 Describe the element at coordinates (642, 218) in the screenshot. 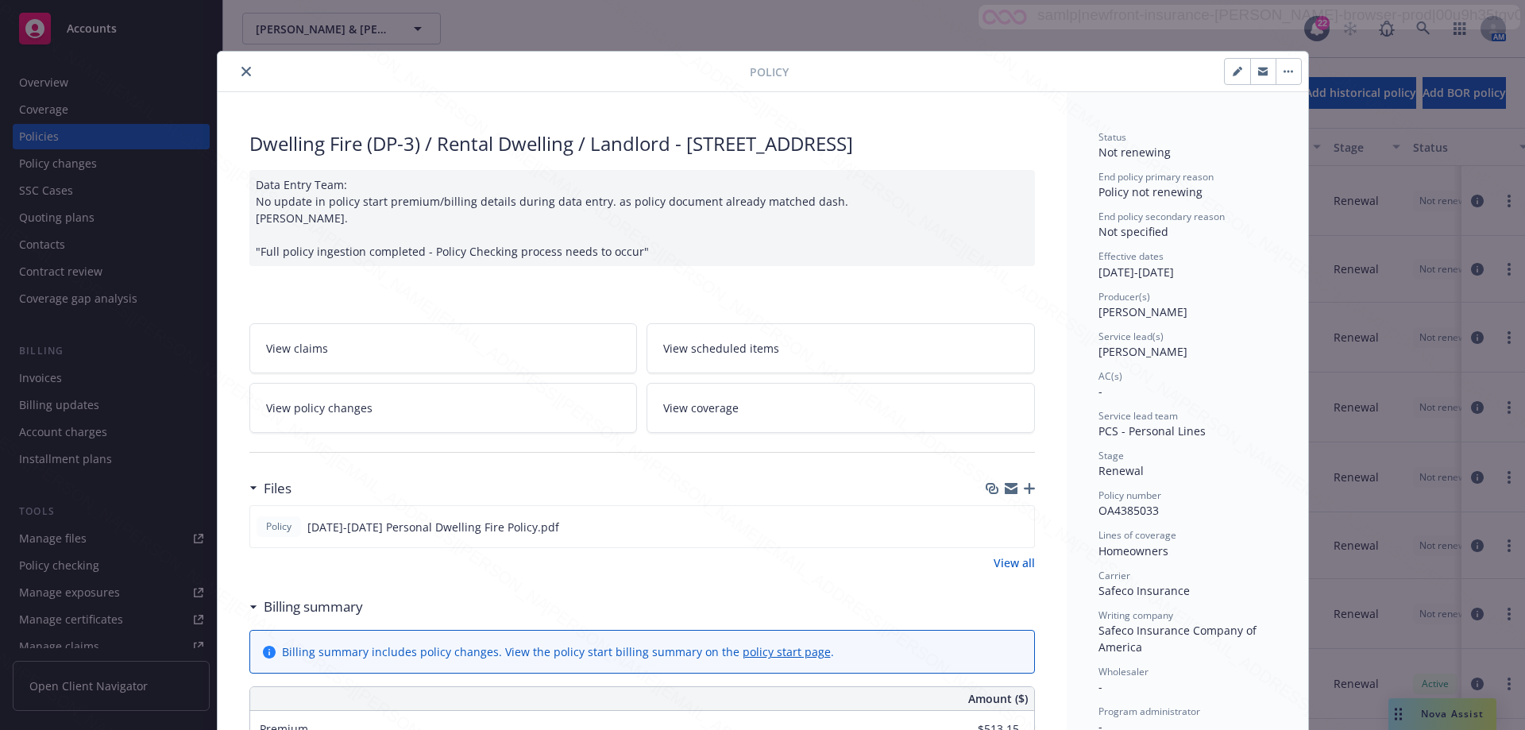

I see `div: Data Entry Team: No update in policy start premium/billing details during data entry. as policy d...` at that location.